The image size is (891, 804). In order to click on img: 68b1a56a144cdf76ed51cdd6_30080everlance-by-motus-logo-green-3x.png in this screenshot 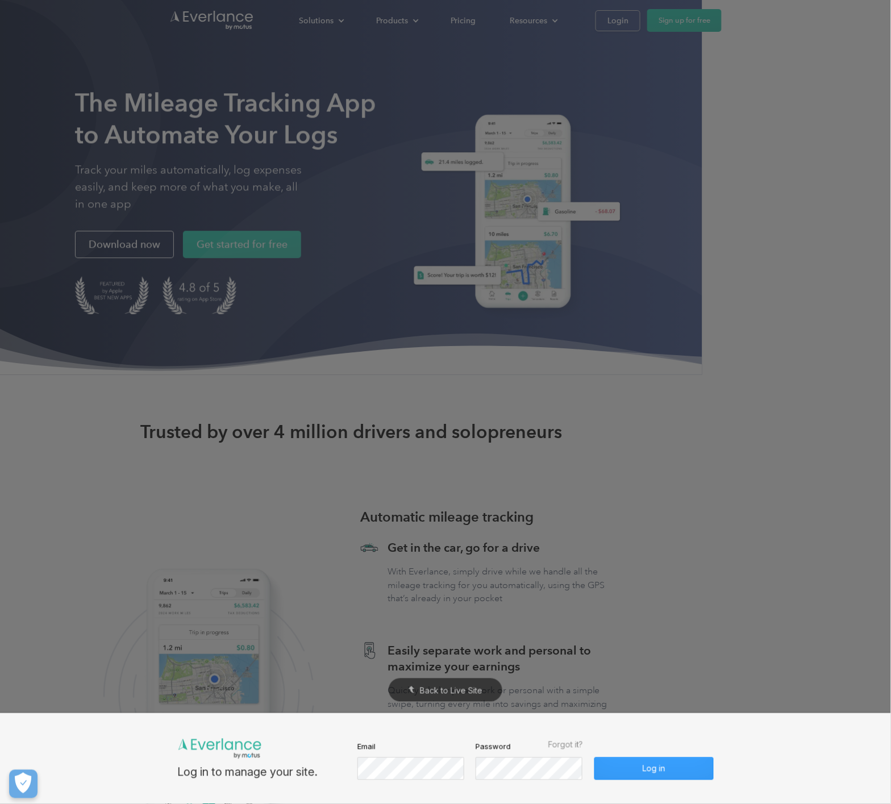, I will do `click(220, 749)`.